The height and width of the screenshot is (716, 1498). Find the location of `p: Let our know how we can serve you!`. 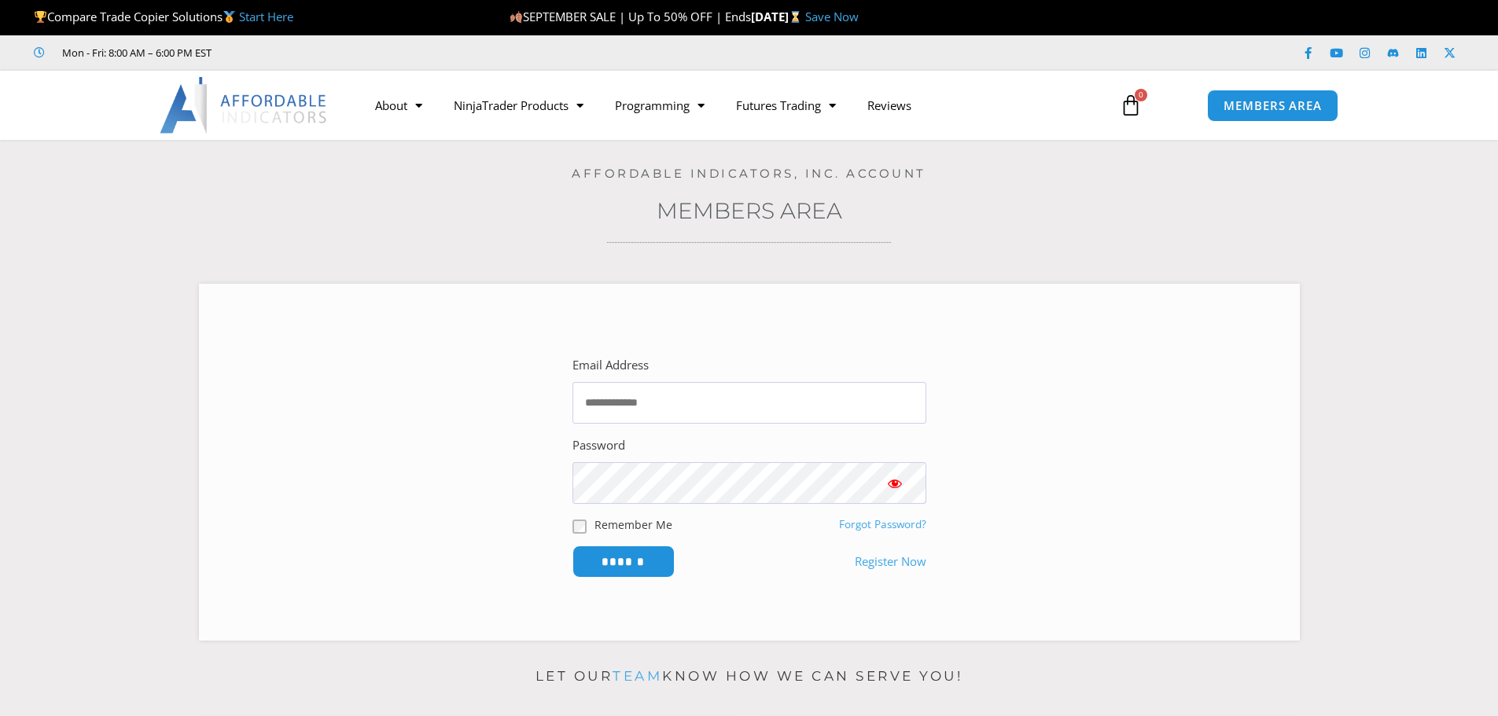

p: Let our know how we can serve you! is located at coordinates (749, 677).